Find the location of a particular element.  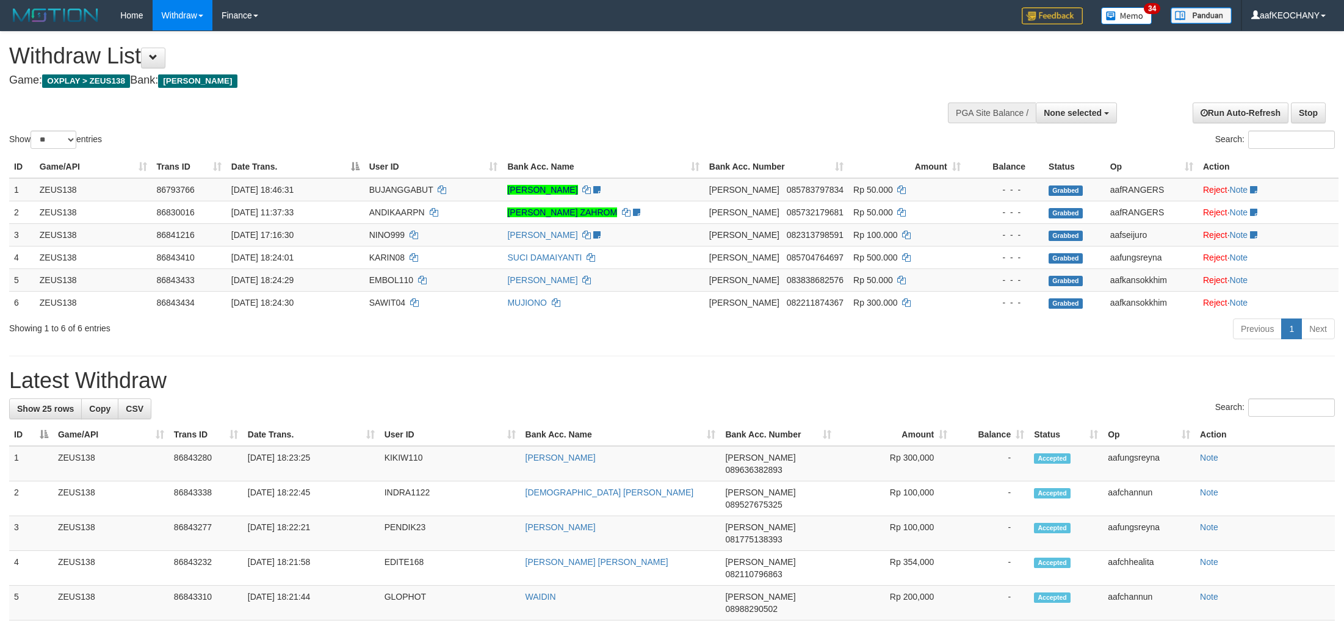

a: MUJIONO is located at coordinates (527, 303).